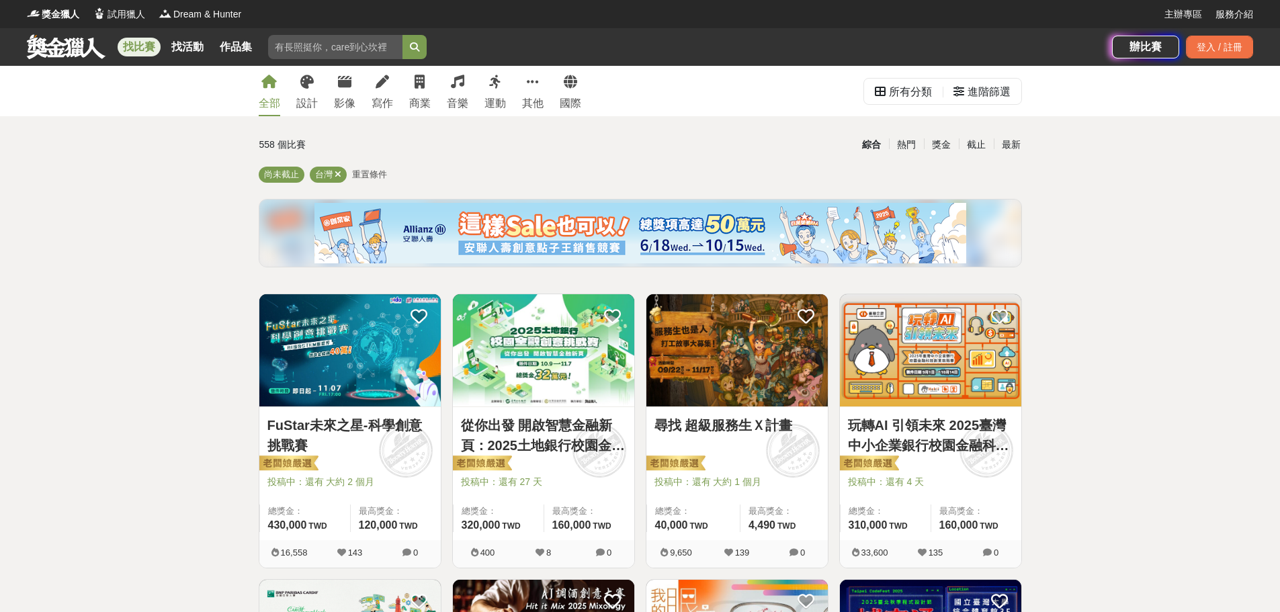  What do you see at coordinates (207, 14) in the screenshot?
I see `span: Dream & Hunter` at bounding box center [207, 14].